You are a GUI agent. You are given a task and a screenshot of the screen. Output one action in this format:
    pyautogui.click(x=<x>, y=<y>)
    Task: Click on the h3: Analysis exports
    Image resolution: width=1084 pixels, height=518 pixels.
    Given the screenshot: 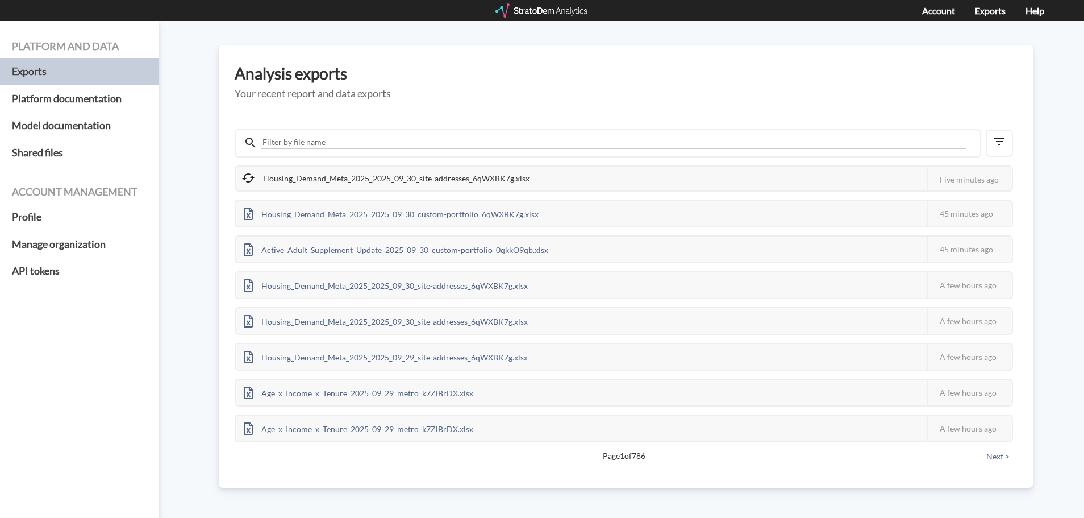 What is the action you would take?
    pyautogui.click(x=626, y=73)
    